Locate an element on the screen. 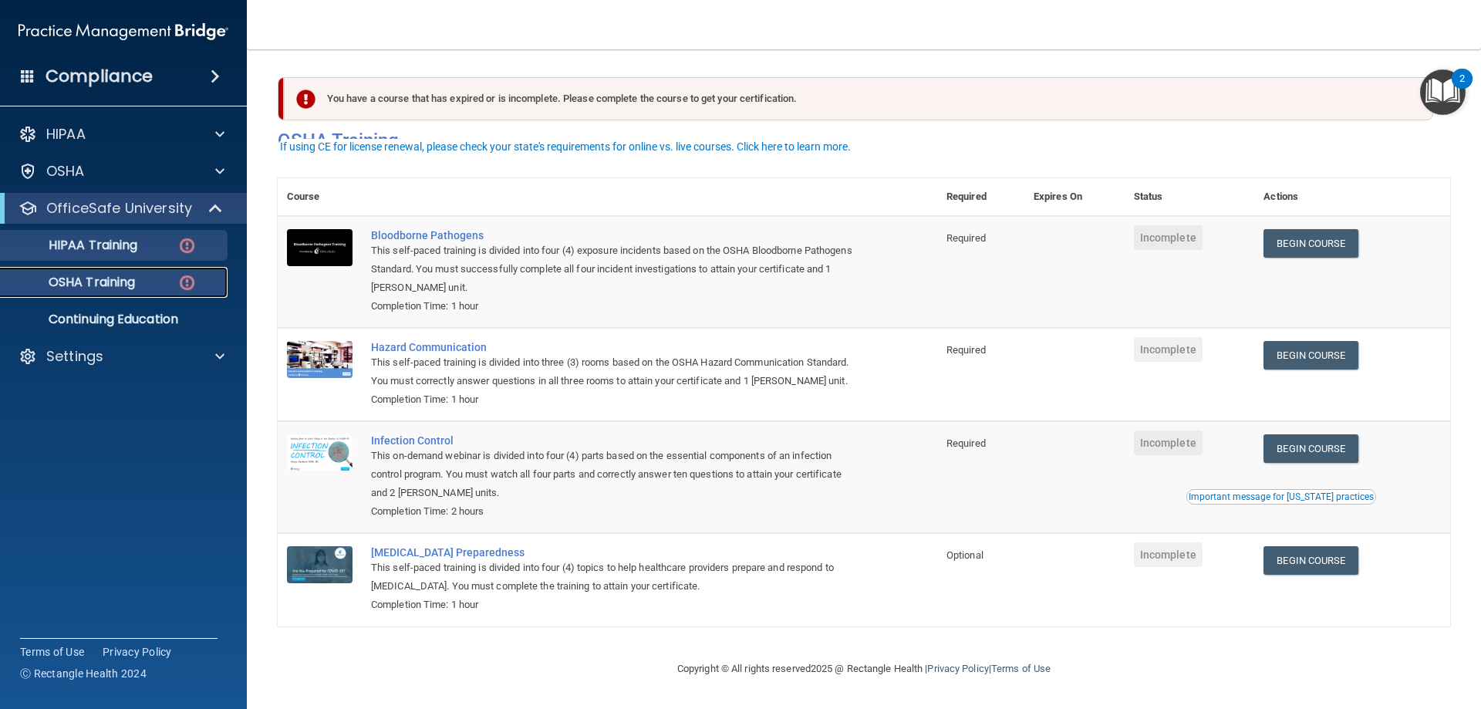 Image resolution: width=1481 pixels, height=709 pixels. h4: Compliance is located at coordinates (99, 76).